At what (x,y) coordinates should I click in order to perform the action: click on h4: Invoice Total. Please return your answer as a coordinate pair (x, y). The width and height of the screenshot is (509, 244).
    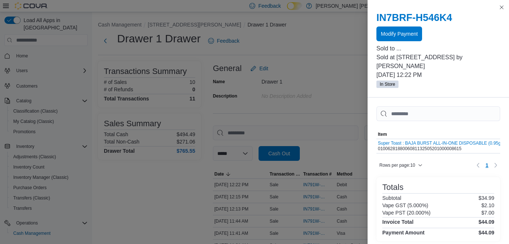
    Looking at the image, I should click on (398, 222).